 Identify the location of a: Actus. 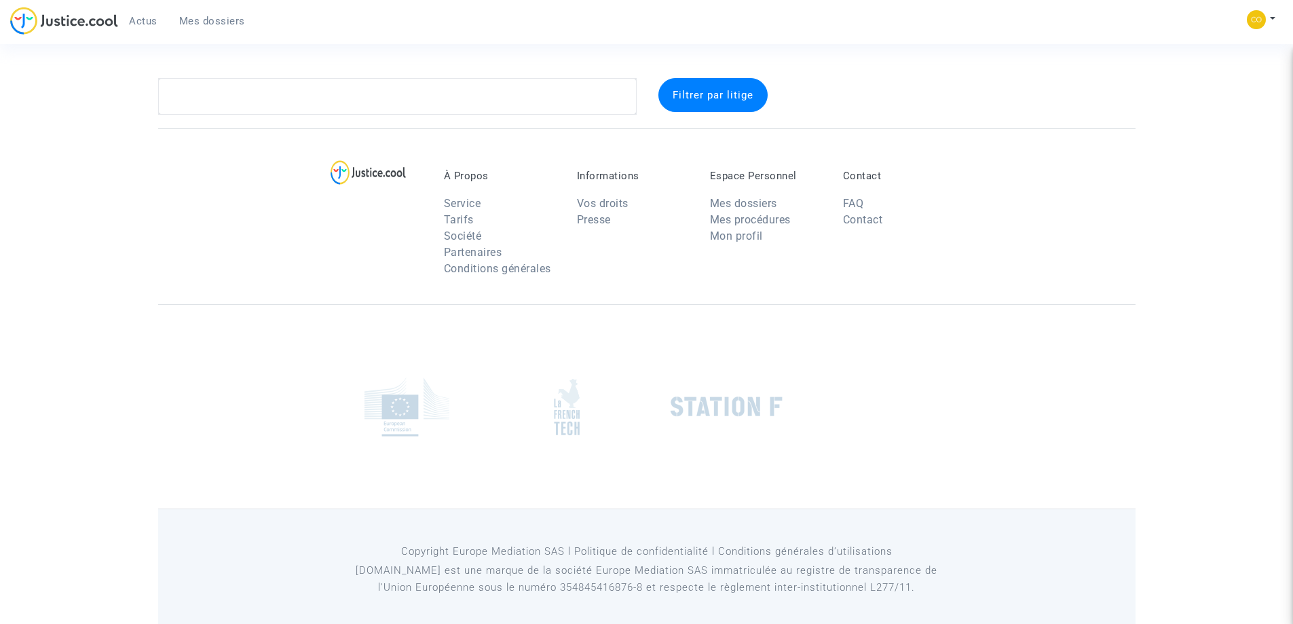
(143, 21).